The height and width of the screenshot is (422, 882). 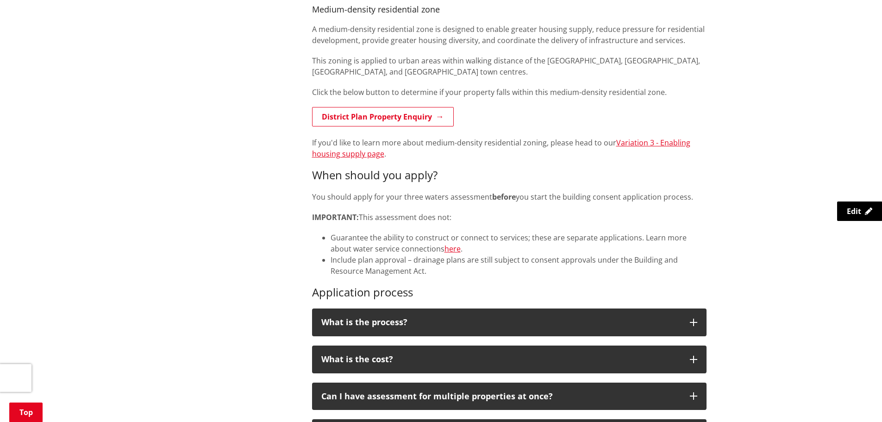 What do you see at coordinates (501, 322) in the screenshot?
I see `div: What is the process?` at bounding box center [501, 322].